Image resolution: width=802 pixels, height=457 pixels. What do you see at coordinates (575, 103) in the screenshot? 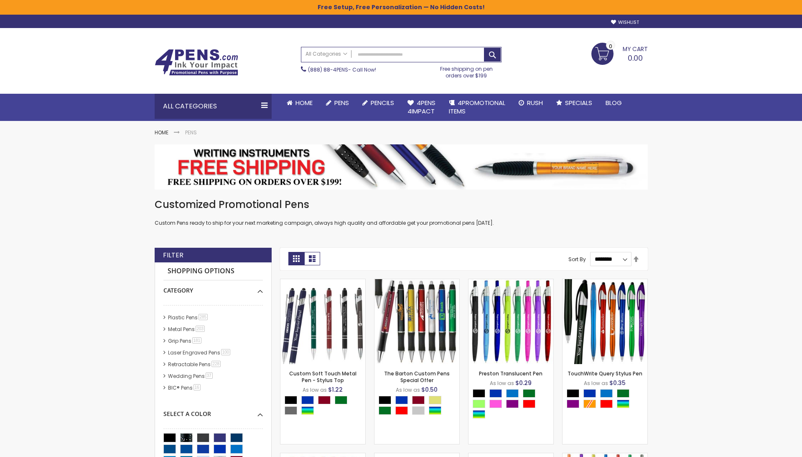
I see `a: Specials` at bounding box center [575, 103].